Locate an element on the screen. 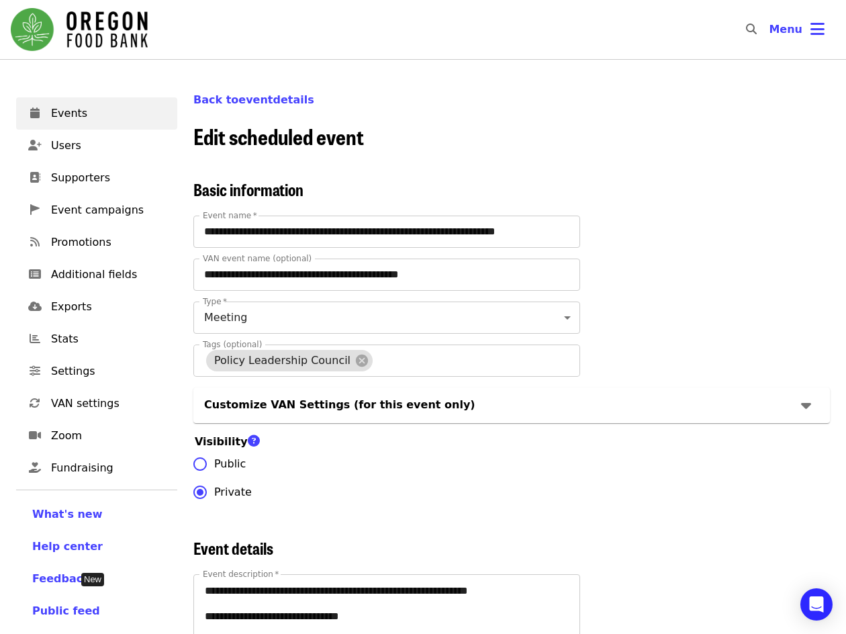 Image resolution: width=846 pixels, height=634 pixels. span: Edit scheduled event is located at coordinates (279, 136).